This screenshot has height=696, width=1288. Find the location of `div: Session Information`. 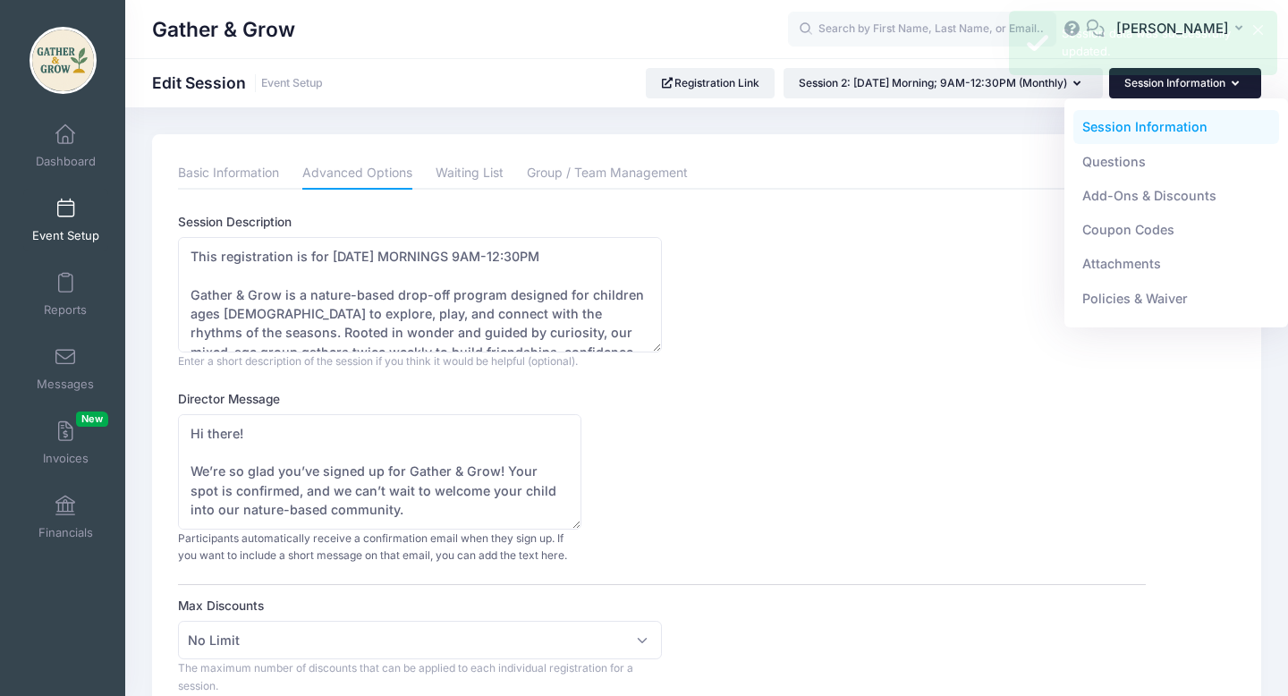

div: Session Information is located at coordinates (1176, 213).